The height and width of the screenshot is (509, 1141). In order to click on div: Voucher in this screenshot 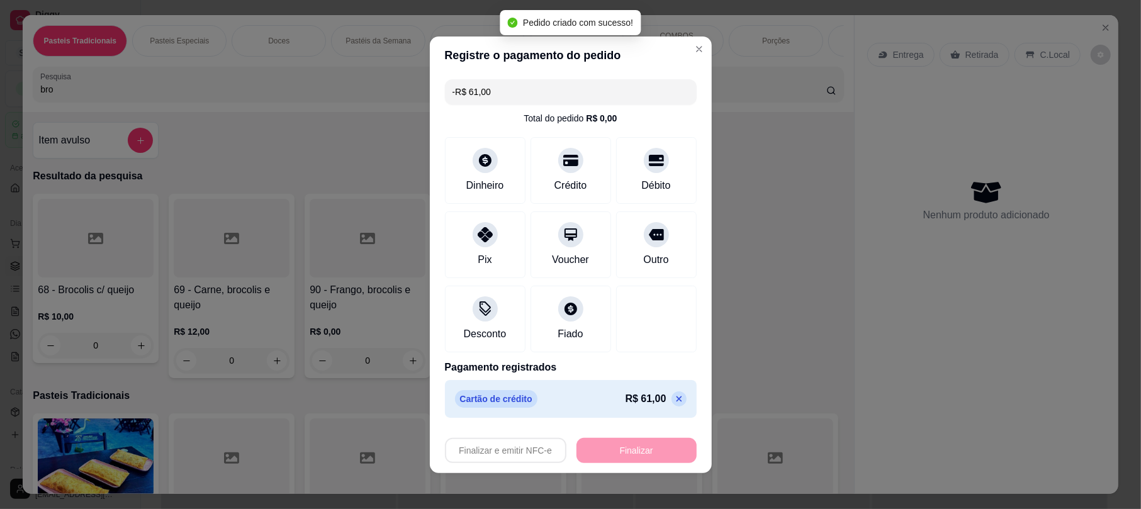, I will do `click(570, 260)`.